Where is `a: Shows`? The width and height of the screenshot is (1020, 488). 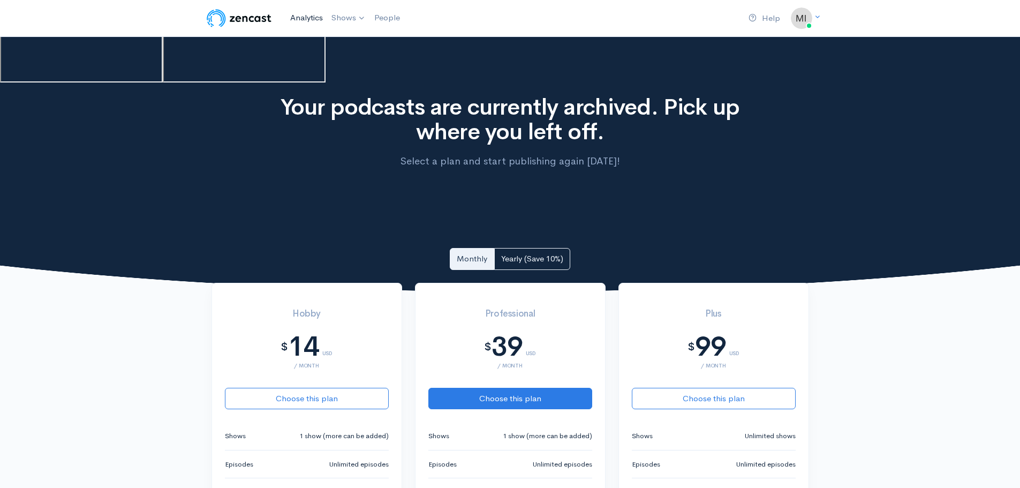
a: Shows is located at coordinates (349, 18).